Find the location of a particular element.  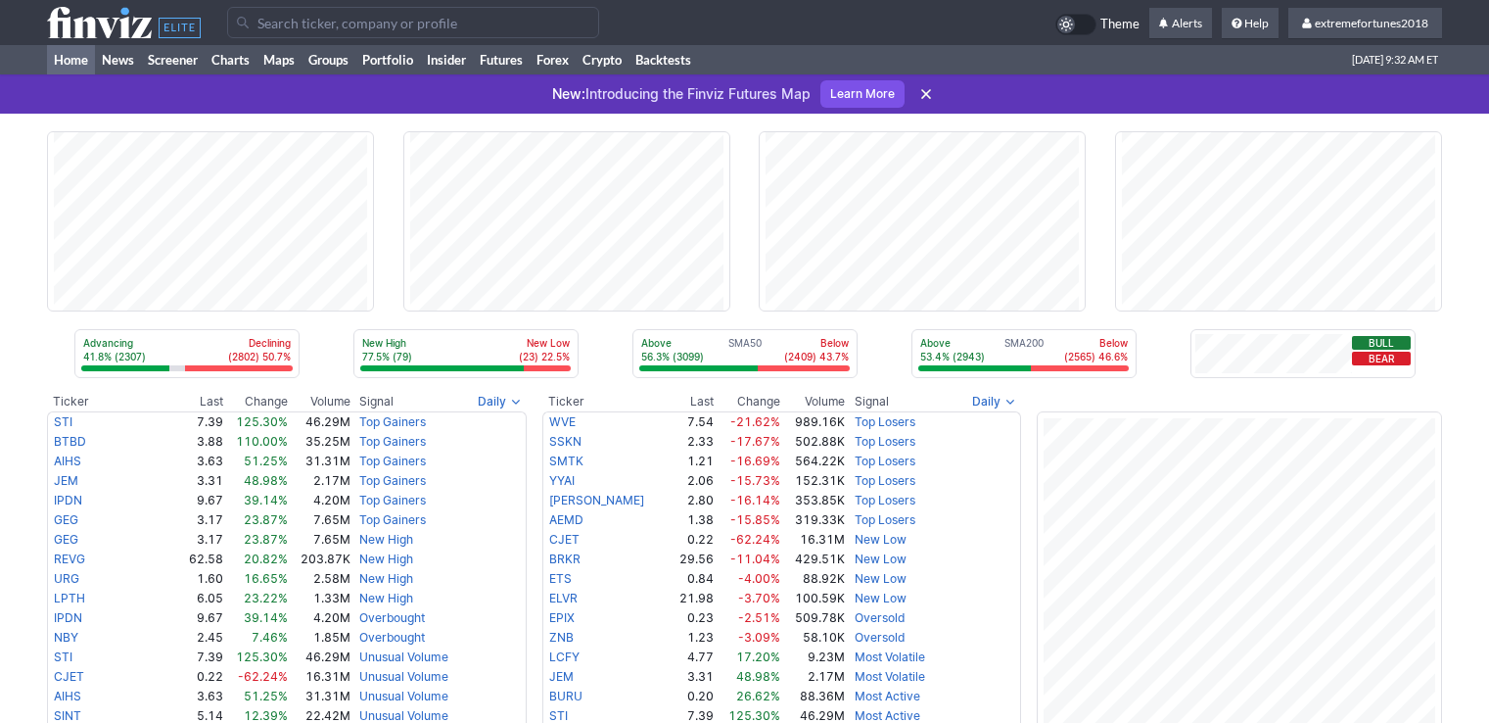

p: (23) 22.5% is located at coordinates (544, 356).